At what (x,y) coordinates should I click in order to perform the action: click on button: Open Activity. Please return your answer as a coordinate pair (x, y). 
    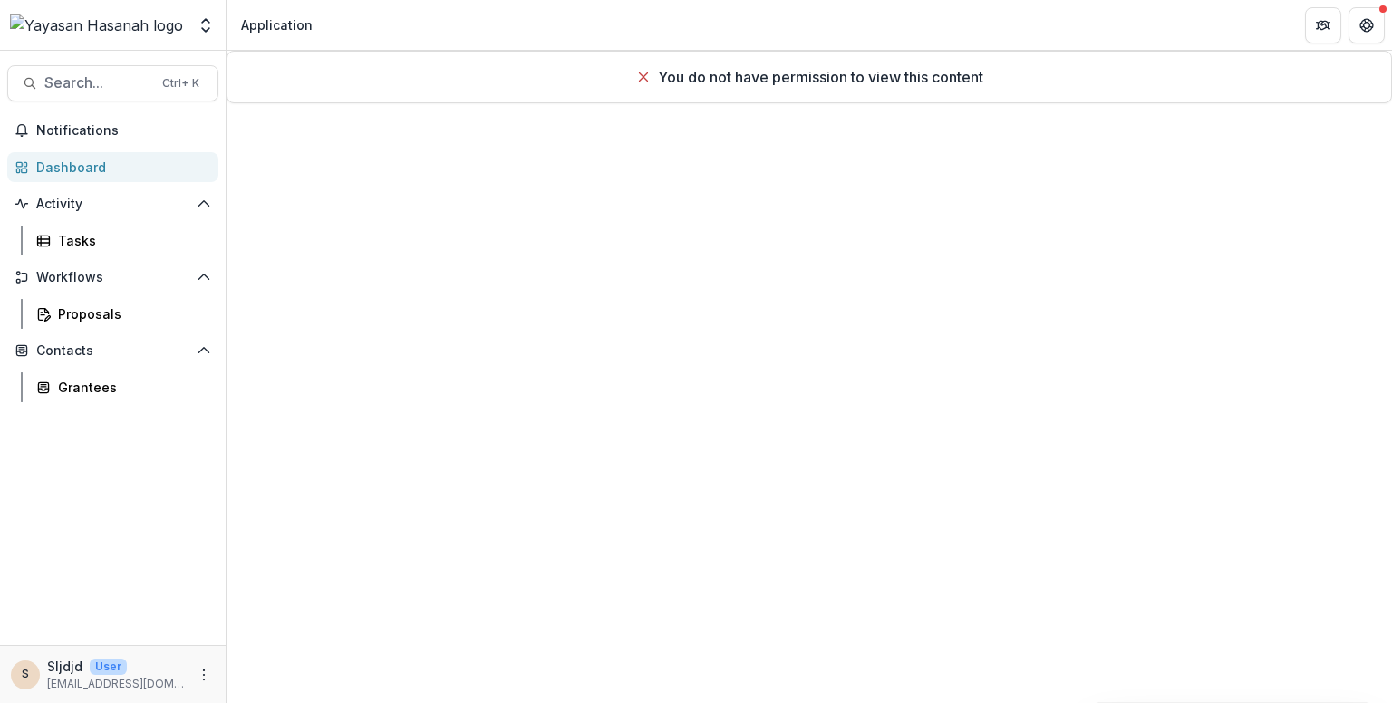
    Looking at the image, I should click on (112, 204).